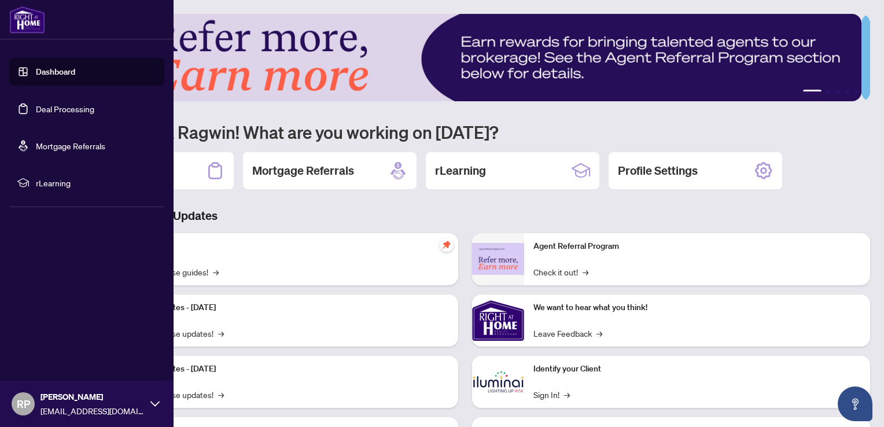 This screenshot has height=427, width=884. What do you see at coordinates (96, 183) in the screenshot?
I see `span: rLearning` at bounding box center [96, 183].